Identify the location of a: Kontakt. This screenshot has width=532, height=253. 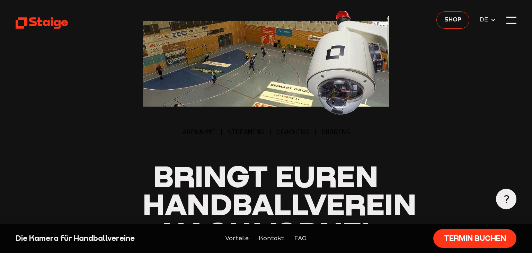
(271, 239).